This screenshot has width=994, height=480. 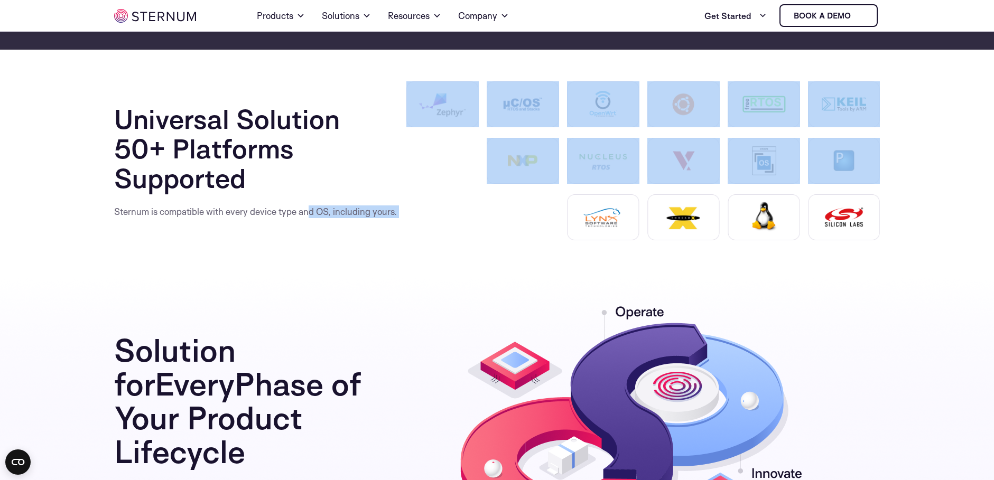 What do you see at coordinates (257, 212) in the screenshot?
I see `div: Sternum is compatible with every device type and OS, including yours.` at bounding box center [257, 212].